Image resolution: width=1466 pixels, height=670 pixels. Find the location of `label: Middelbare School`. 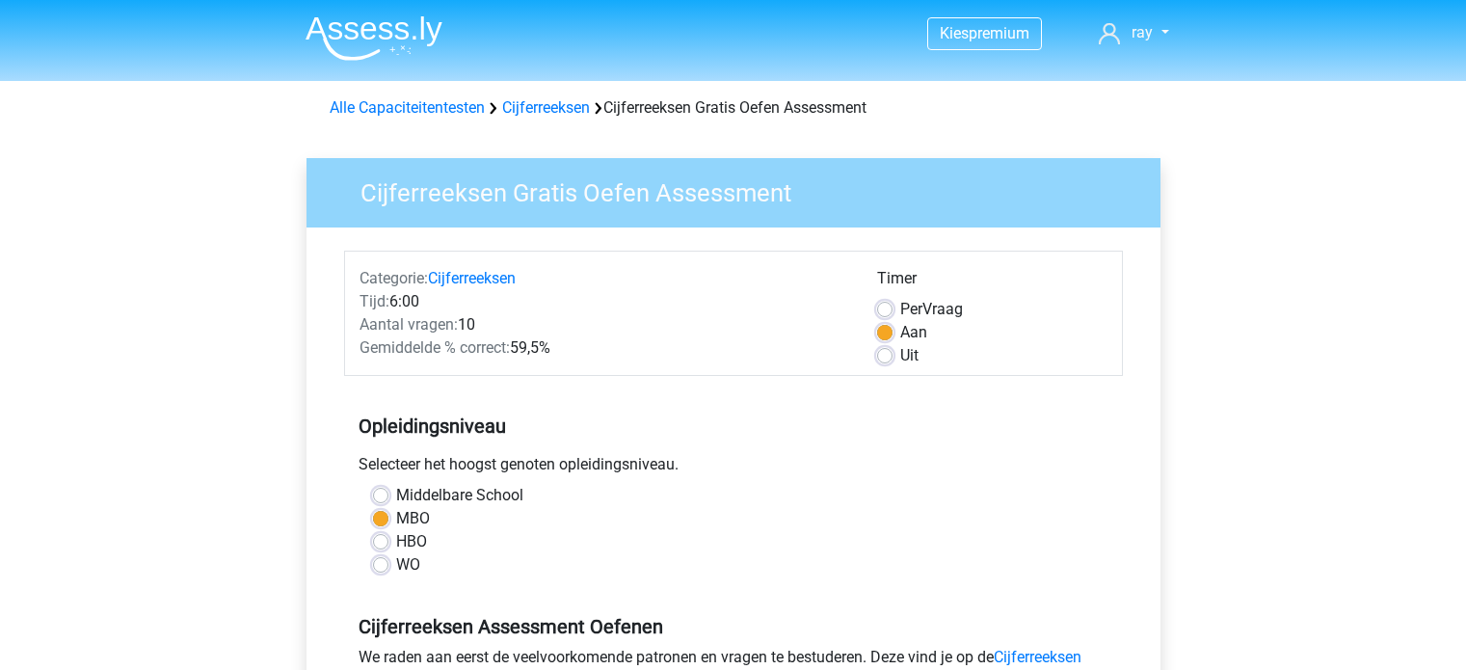

label: Middelbare School is located at coordinates (460, 495).